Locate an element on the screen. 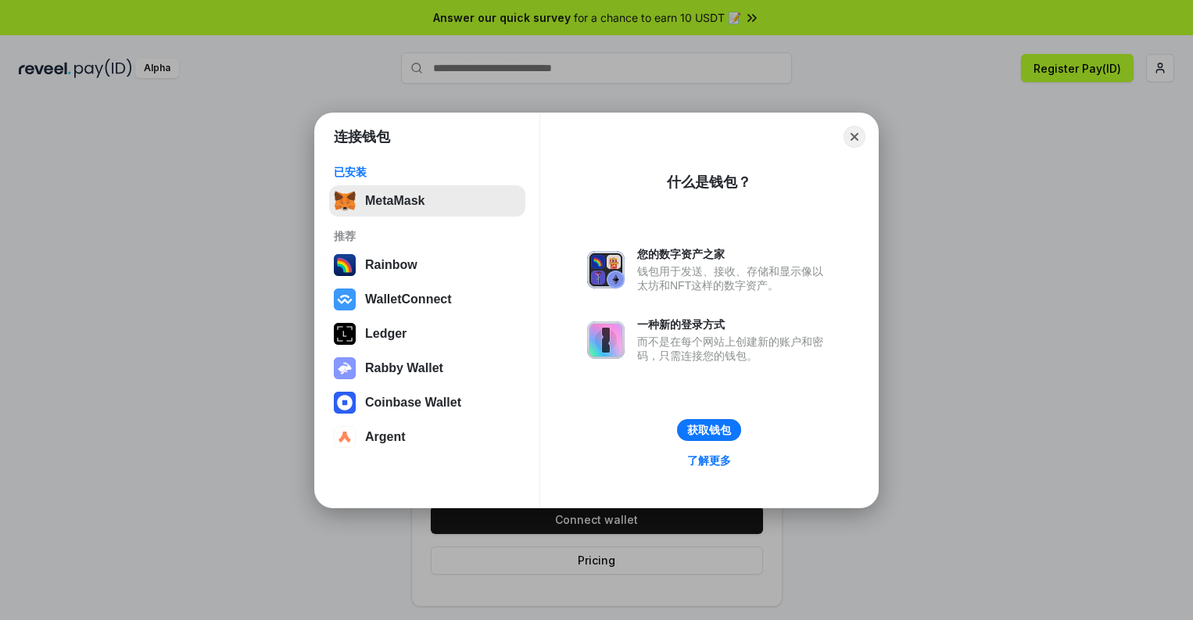 This screenshot has height=620, width=1193. div: 推荐 is located at coordinates (427, 236).